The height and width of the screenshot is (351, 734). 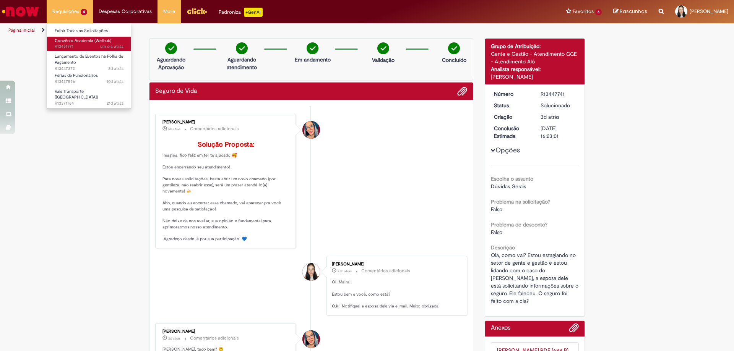 What do you see at coordinates (115, 103) in the screenshot?
I see `span: 21d atrás` at bounding box center [115, 103].